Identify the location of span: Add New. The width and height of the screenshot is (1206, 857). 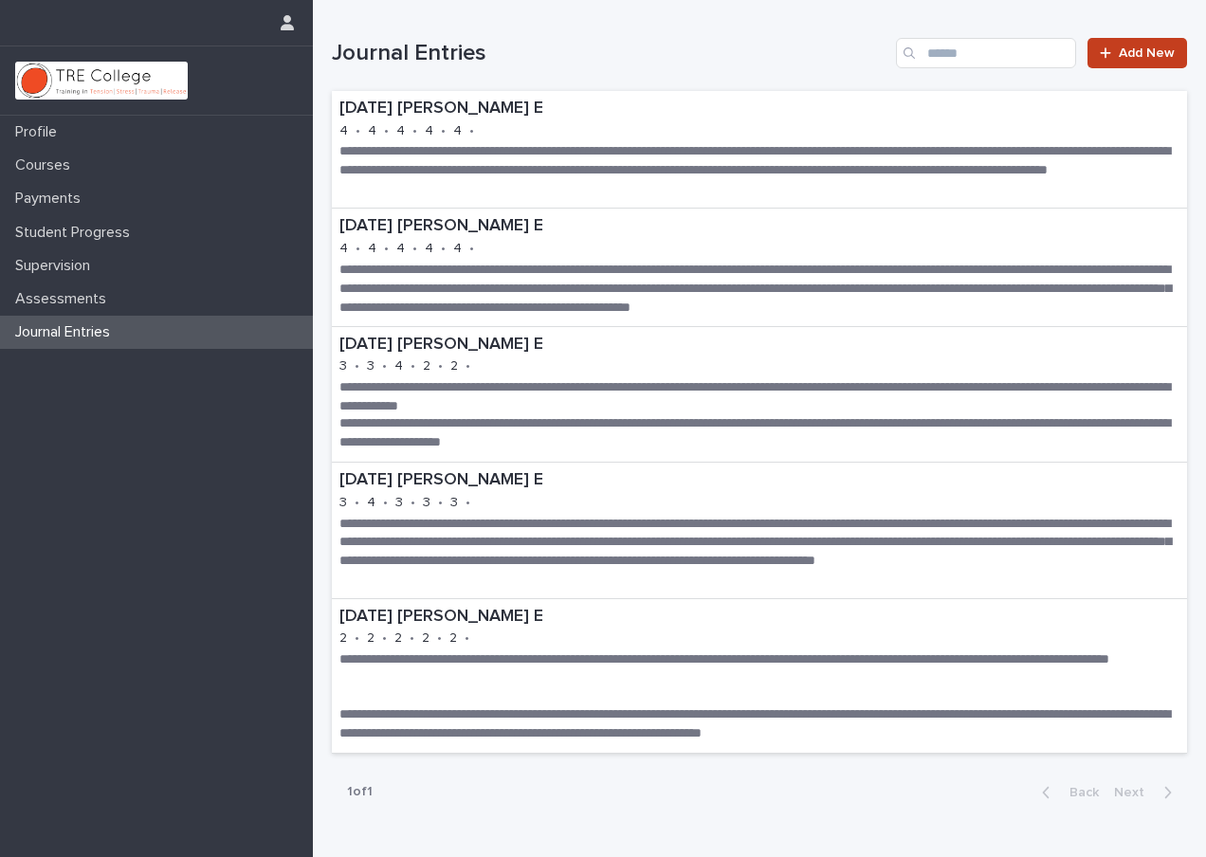
(1146, 53).